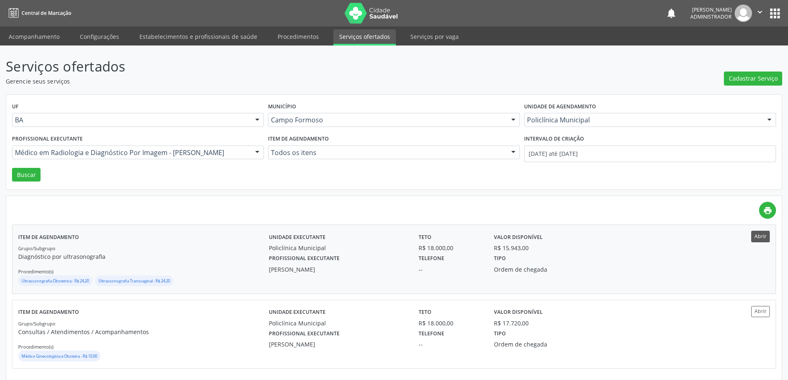  What do you see at coordinates (59, 356) in the screenshot?
I see `small: Médico Ginecologista e Obstetra - R$ 10,00` at bounding box center [59, 356].